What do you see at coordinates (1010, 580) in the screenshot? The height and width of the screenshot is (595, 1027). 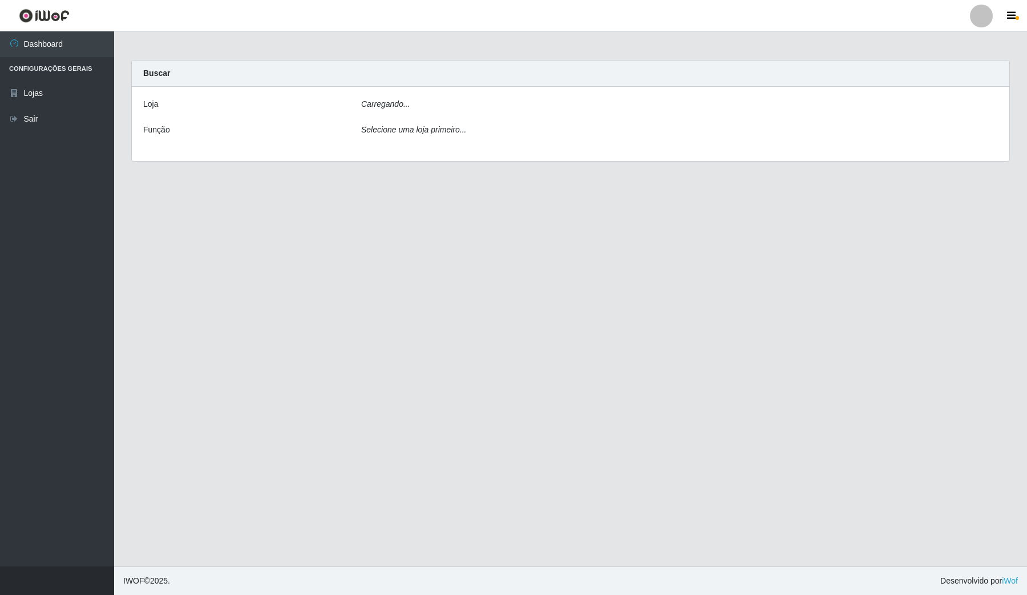 I see `a: iWof` at bounding box center [1010, 580].